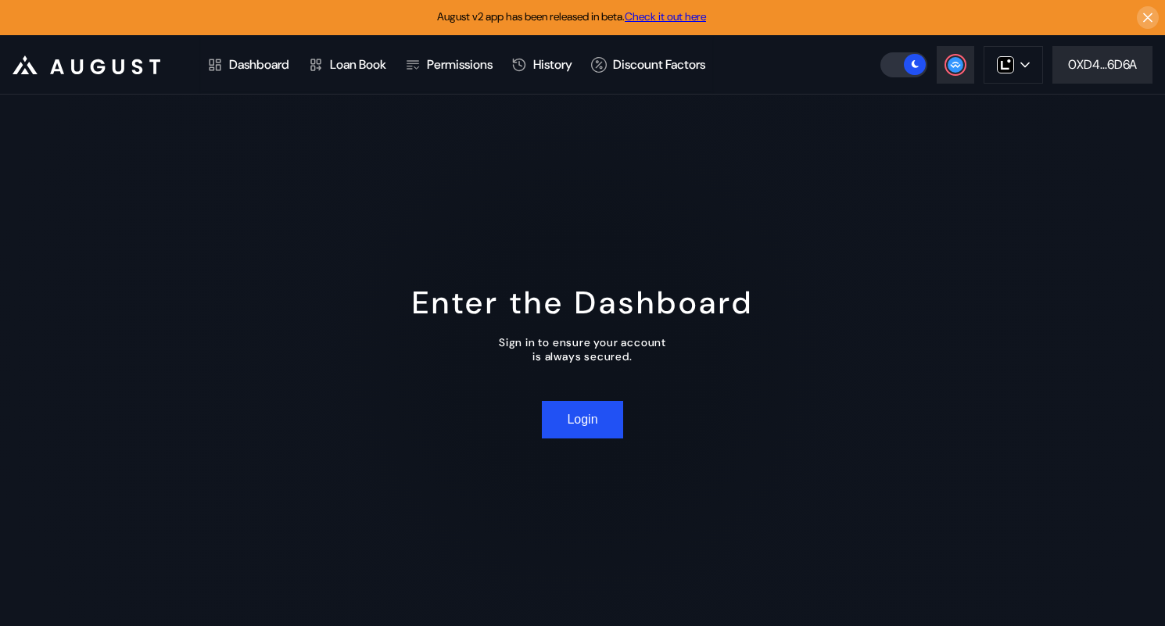 The height and width of the screenshot is (626, 1165). Describe the element at coordinates (665, 16) in the screenshot. I see `a: Check it out here` at that location.